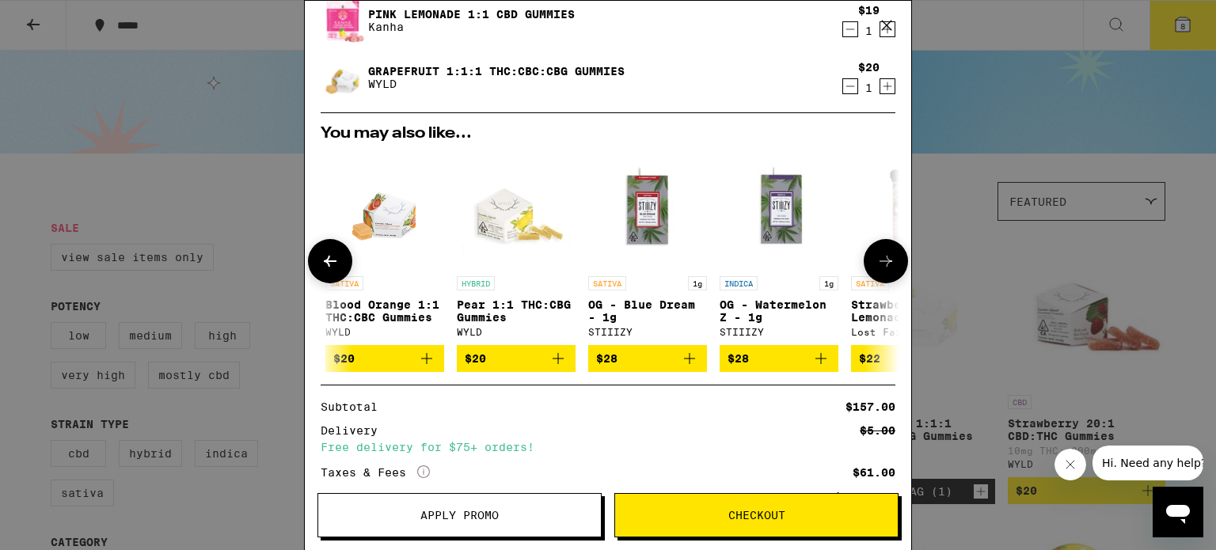  Describe the element at coordinates (355, 431) in the screenshot. I see `div: Delivery` at that location.